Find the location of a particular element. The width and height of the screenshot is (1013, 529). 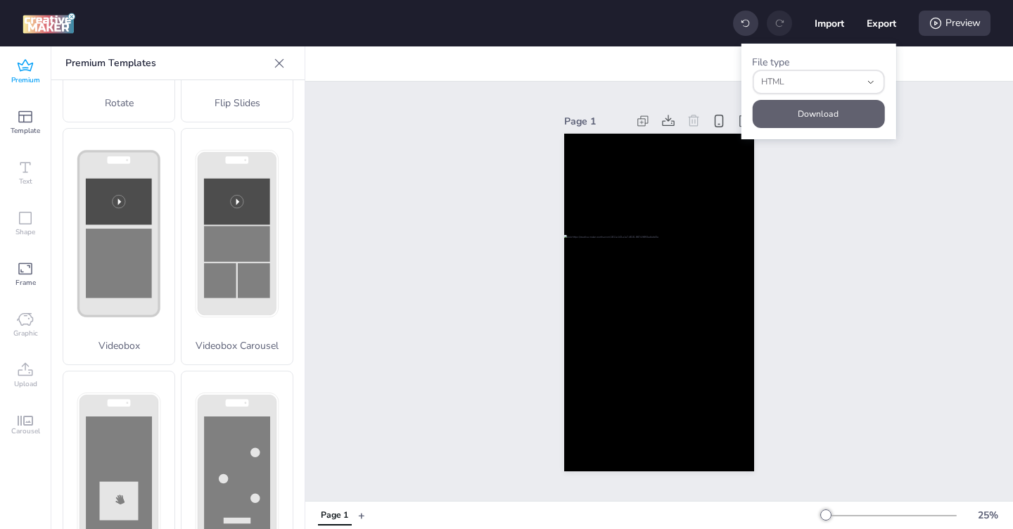

div: 25 % is located at coordinates (987, 515).